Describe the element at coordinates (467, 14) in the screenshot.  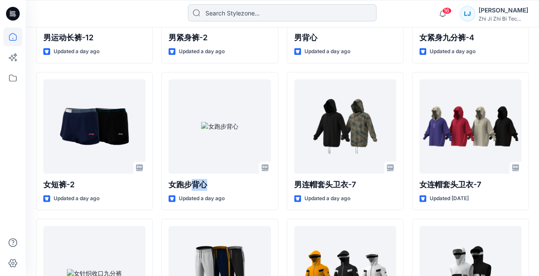
I see `div: LJ` at that location.